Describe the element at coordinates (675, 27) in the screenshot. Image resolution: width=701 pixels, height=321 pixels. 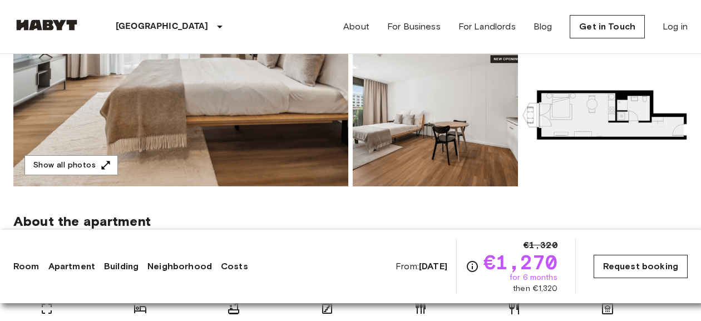
I see `a: Log in` at that location.